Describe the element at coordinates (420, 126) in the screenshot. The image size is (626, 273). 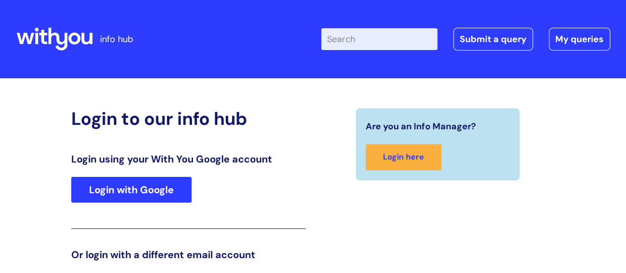
I see `span: Are you an Info Manager?` at that location.